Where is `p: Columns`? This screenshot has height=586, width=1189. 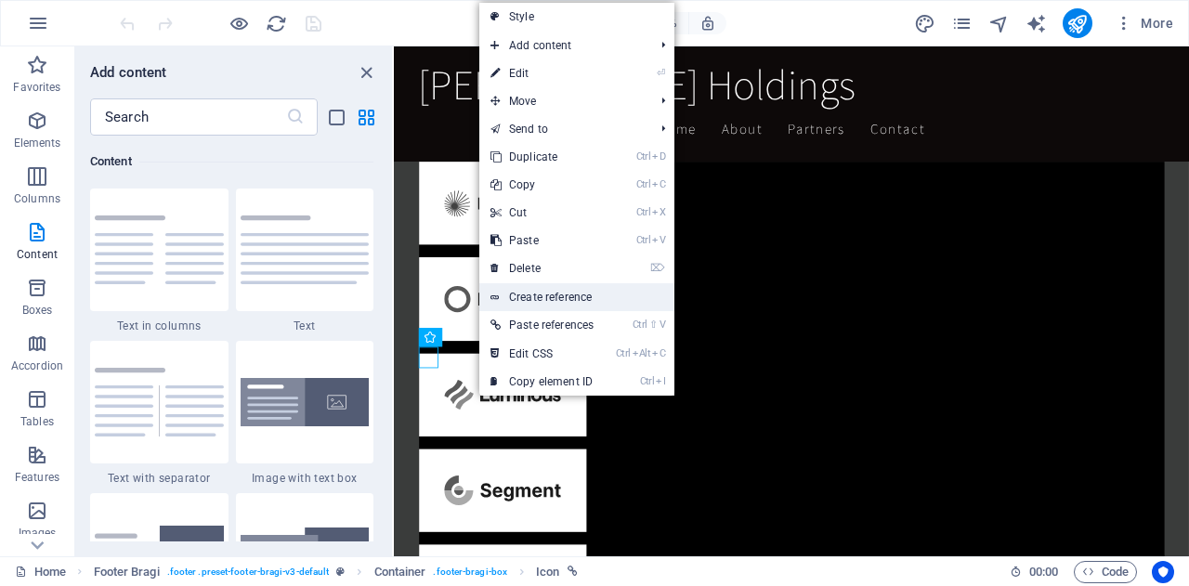
p: Columns is located at coordinates (37, 199).